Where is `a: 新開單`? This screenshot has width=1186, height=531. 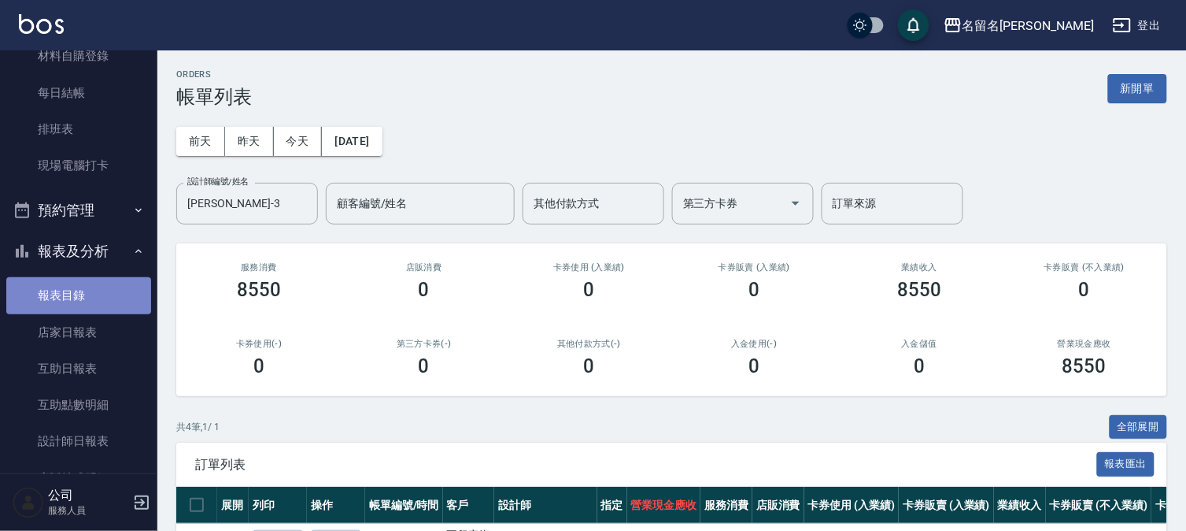
a: 新開單 is located at coordinates (1138, 87).